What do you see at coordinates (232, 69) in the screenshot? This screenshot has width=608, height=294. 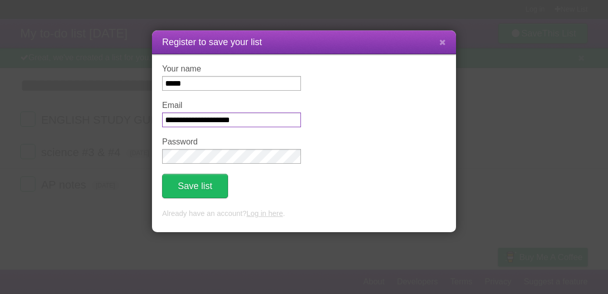 I see `label: Your name` at bounding box center [232, 69].